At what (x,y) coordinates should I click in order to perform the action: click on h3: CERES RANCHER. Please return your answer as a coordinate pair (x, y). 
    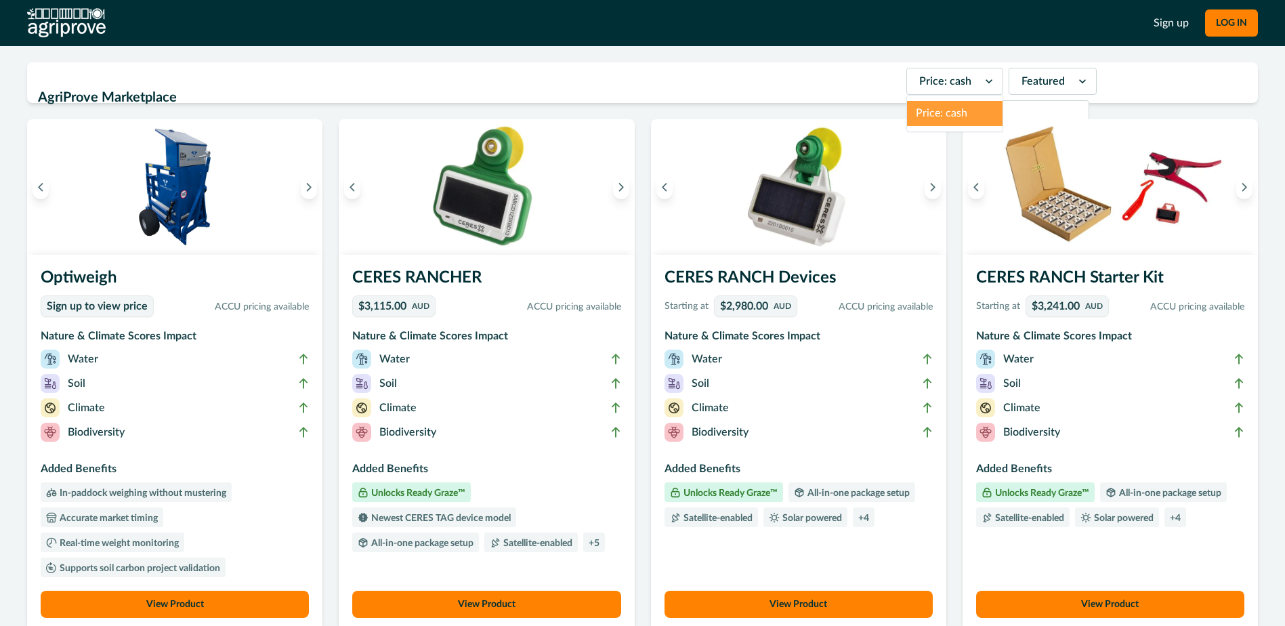
    Looking at the image, I should click on (486, 280).